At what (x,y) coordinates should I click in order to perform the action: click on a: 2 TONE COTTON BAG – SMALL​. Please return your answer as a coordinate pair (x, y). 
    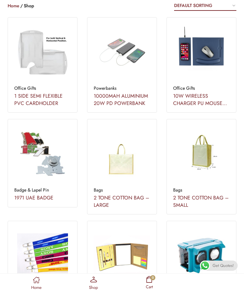
    Looking at the image, I should click on (201, 201).